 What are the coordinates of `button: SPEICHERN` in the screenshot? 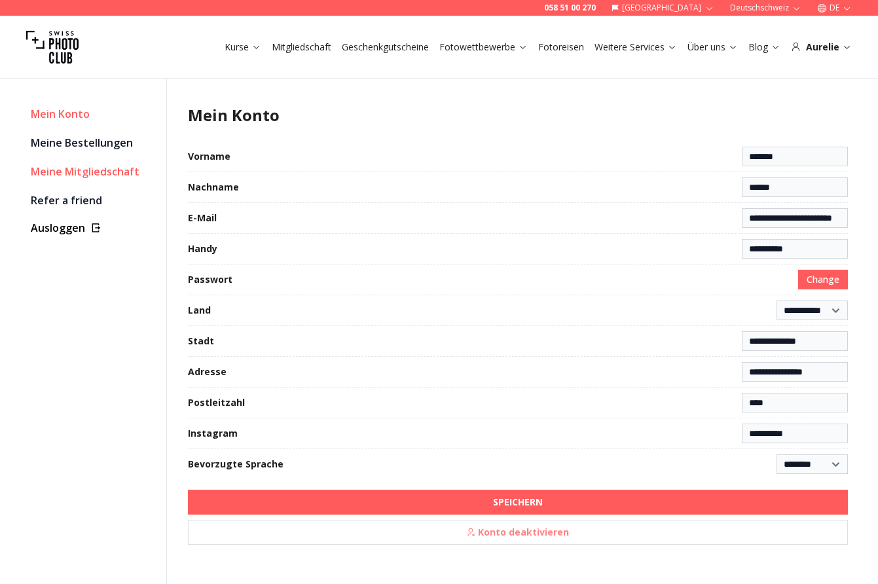 It's located at (518, 502).